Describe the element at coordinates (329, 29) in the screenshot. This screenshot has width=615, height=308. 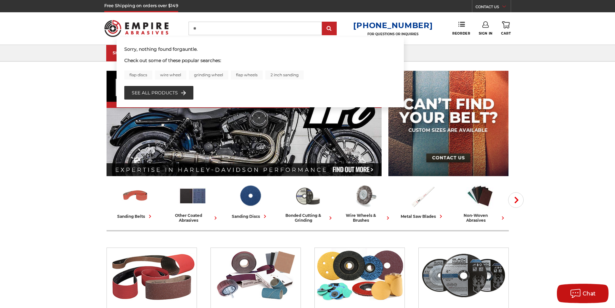
I see `input: Submit` at that location.